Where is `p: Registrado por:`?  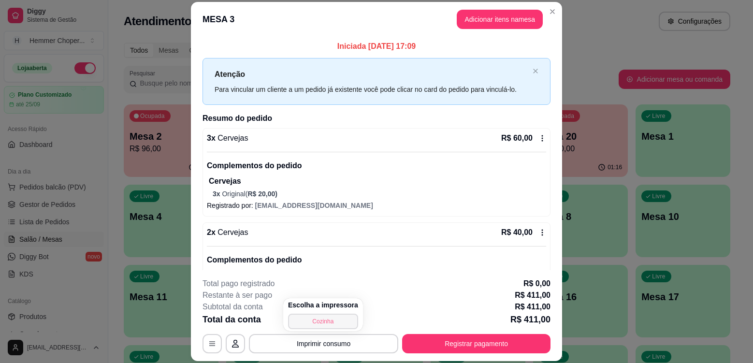 p: Registrado por: is located at coordinates (376, 205).